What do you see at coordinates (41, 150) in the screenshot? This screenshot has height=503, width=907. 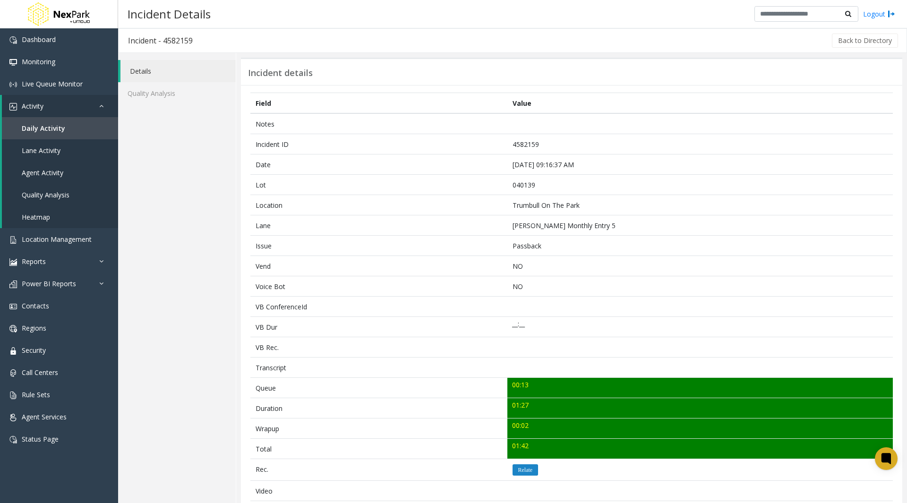 I see `span: Lane Activity` at bounding box center [41, 150].